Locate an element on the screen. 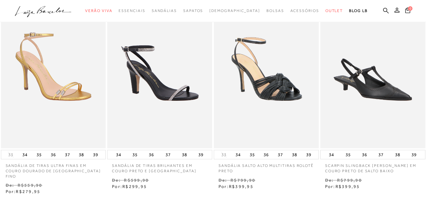 The height and width of the screenshot is (199, 426). span: Acessórios is located at coordinates (305, 11).